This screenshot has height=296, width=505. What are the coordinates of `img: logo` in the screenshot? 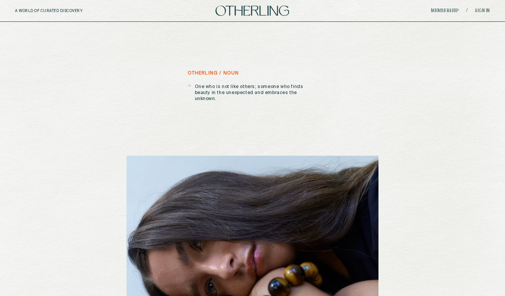 It's located at (253, 11).